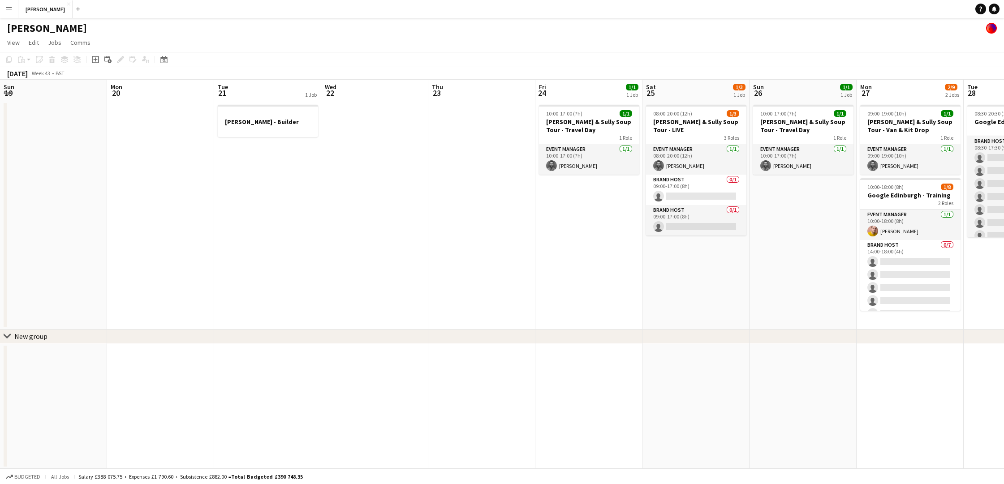  I want to click on span: Fri, so click(542, 87).